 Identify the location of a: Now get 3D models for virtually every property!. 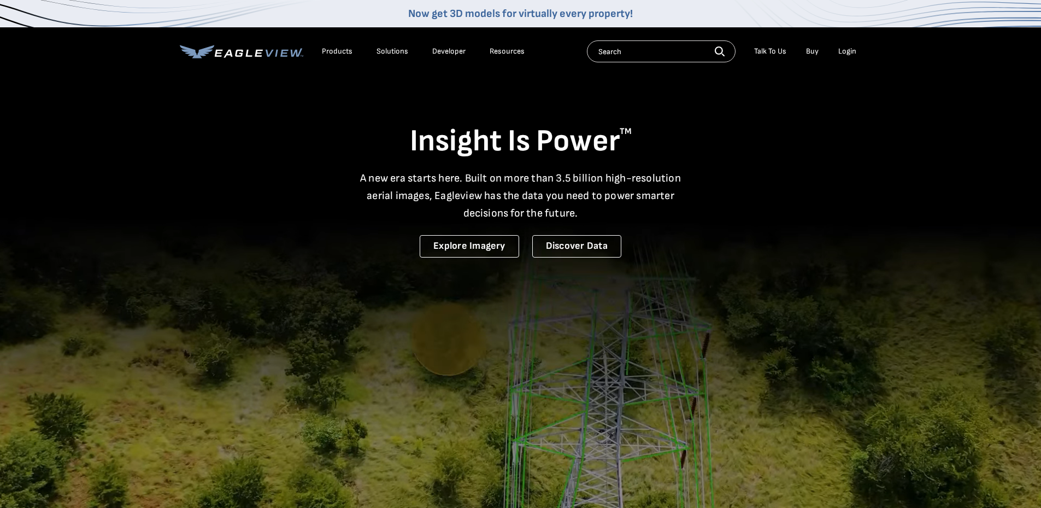
(520, 14).